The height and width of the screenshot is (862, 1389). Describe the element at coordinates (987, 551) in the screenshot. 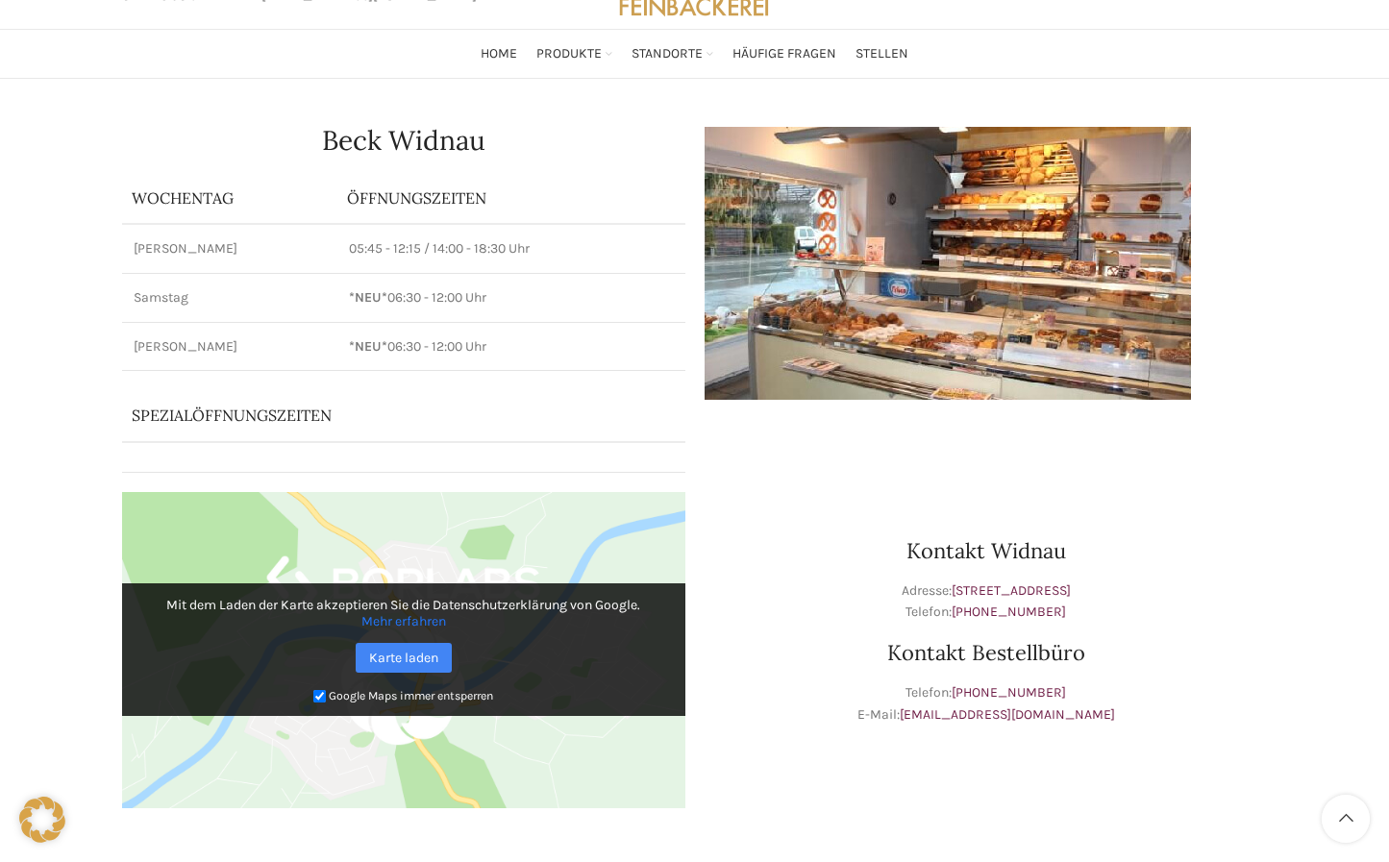

I see `h3: Kontakt Widnau` at that location.